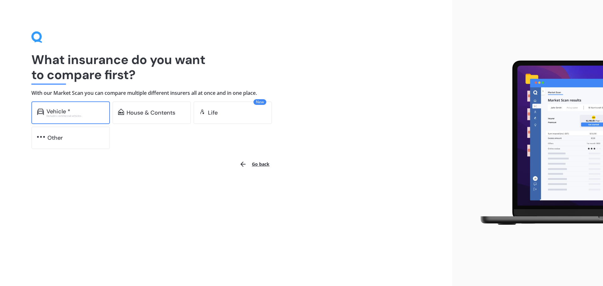 Image resolution: width=603 pixels, height=286 pixels. I want to click on img: laptop.webp, so click(537, 143).